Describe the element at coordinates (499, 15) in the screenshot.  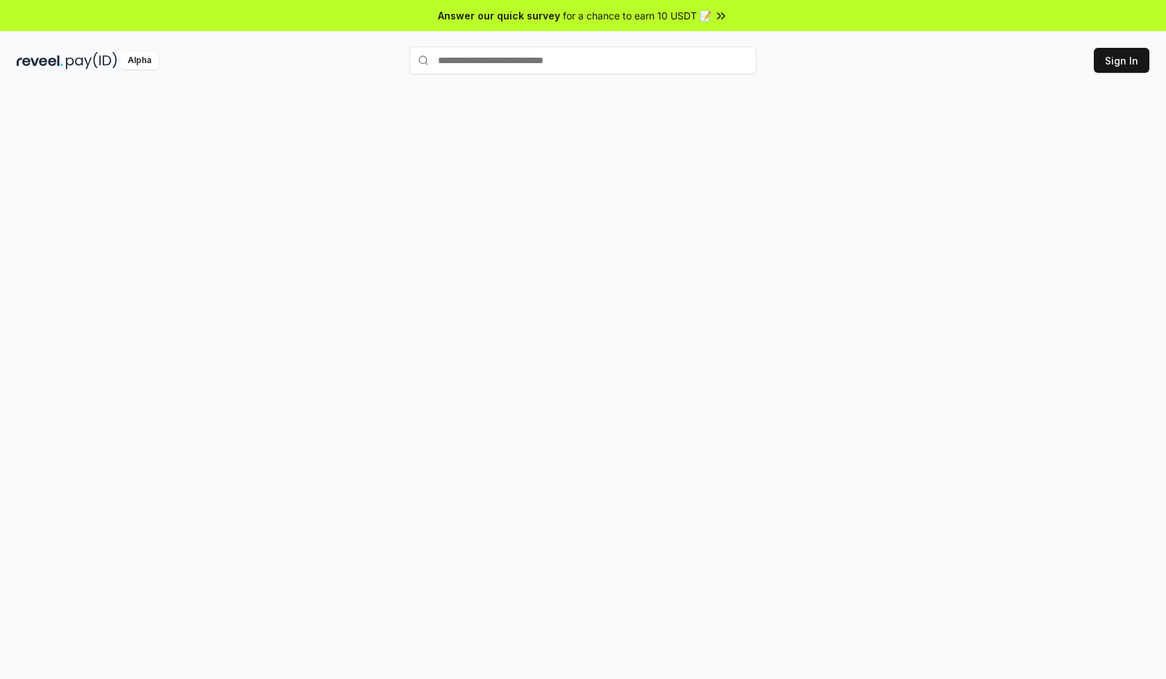
I see `span: Answer our quick survey` at that location.